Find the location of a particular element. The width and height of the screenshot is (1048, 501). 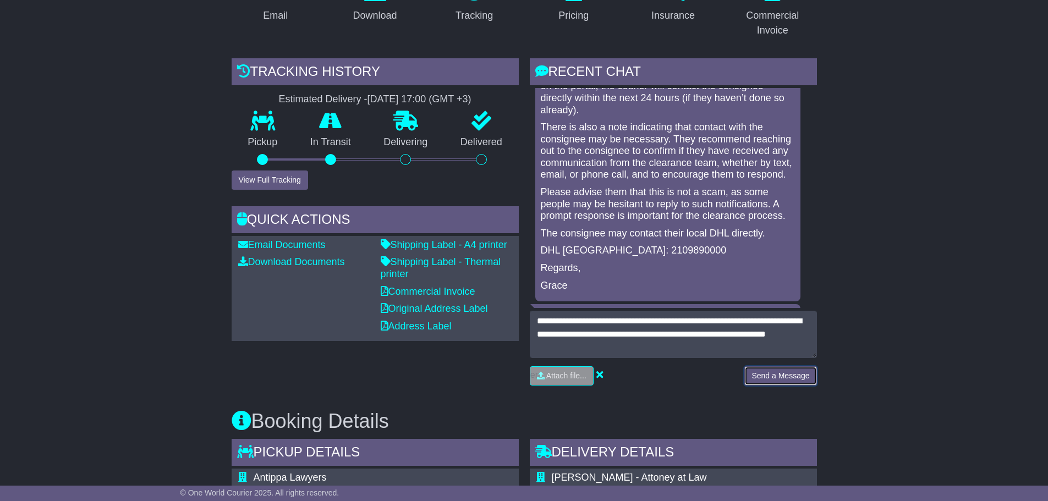

a: Shipping Label - Thermal printer is located at coordinates (441, 268).